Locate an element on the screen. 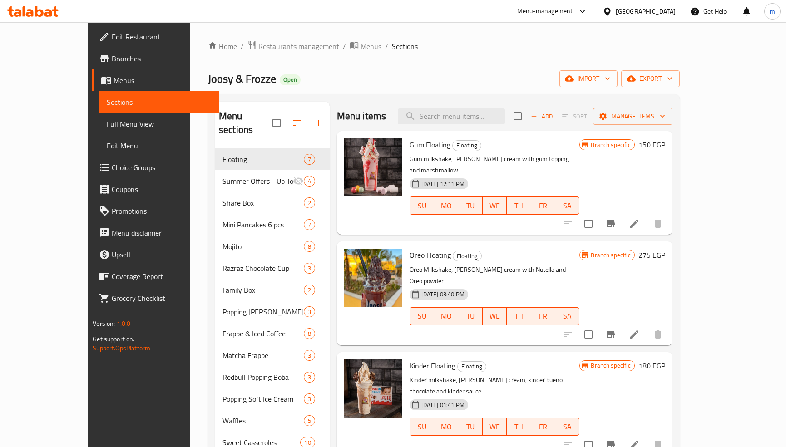 This screenshot has width=786, height=447. button: SU is located at coordinates (422, 316).